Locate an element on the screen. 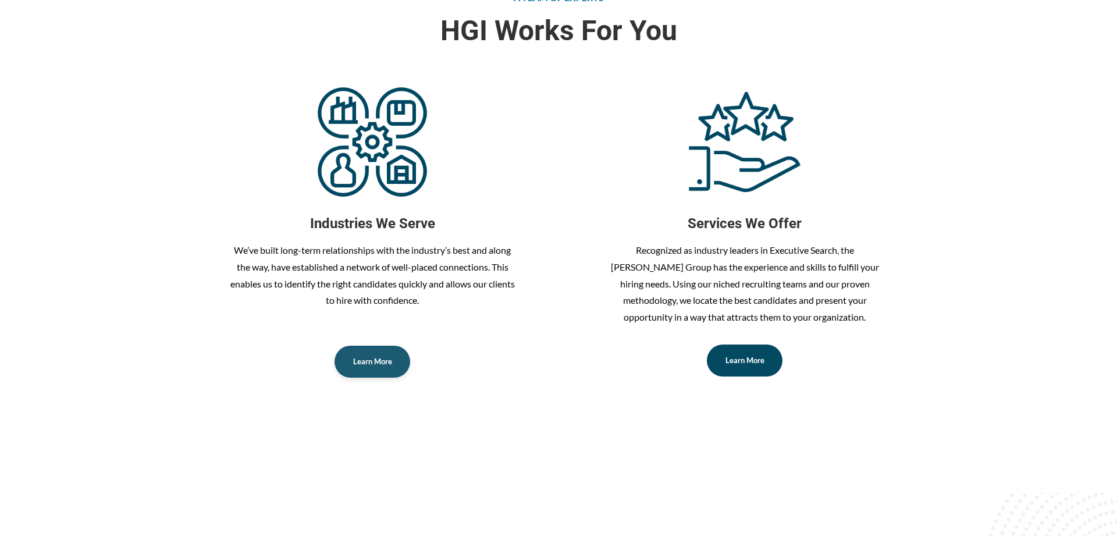 This screenshot has height=536, width=1117. span: Industries We Serve is located at coordinates (372, 223).